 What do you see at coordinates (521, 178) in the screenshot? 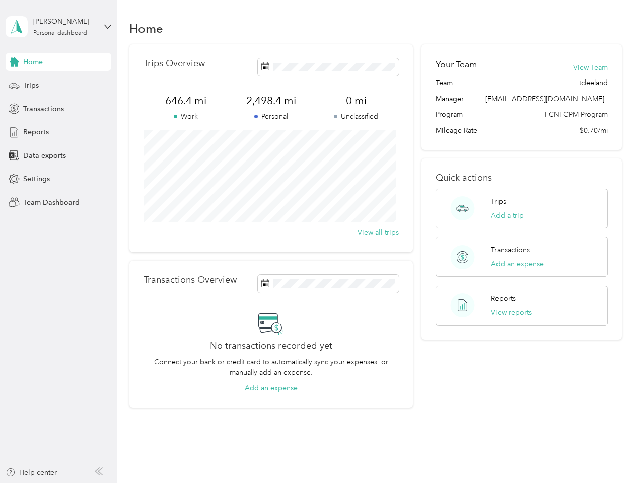
I see `p: Quick actions` at bounding box center [521, 178].